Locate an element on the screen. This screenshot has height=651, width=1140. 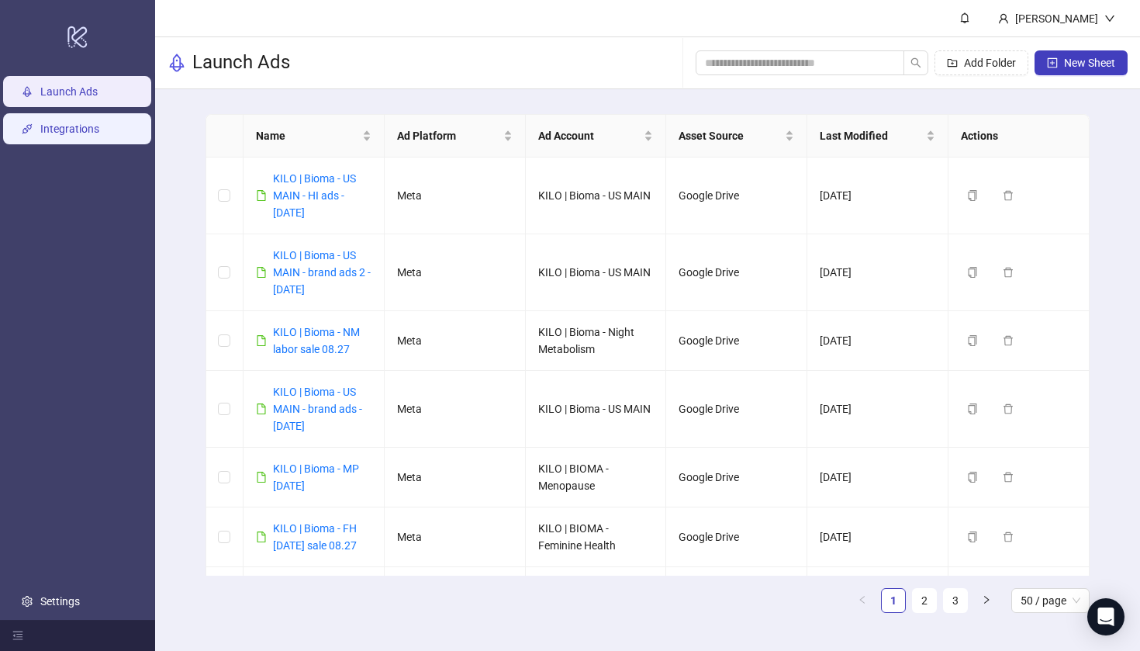
span: 50 / page is located at coordinates (1050, 600).